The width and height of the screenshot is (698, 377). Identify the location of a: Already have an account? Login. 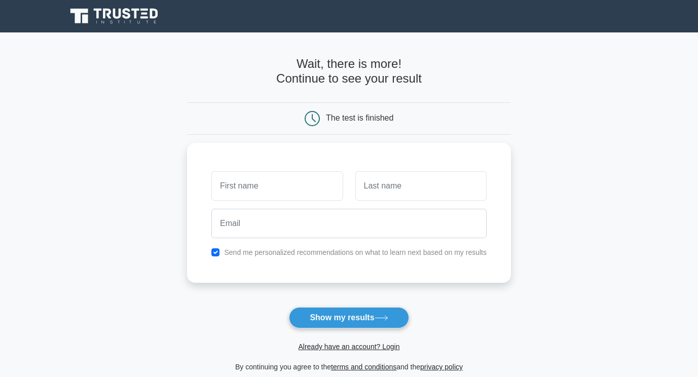
(349, 347).